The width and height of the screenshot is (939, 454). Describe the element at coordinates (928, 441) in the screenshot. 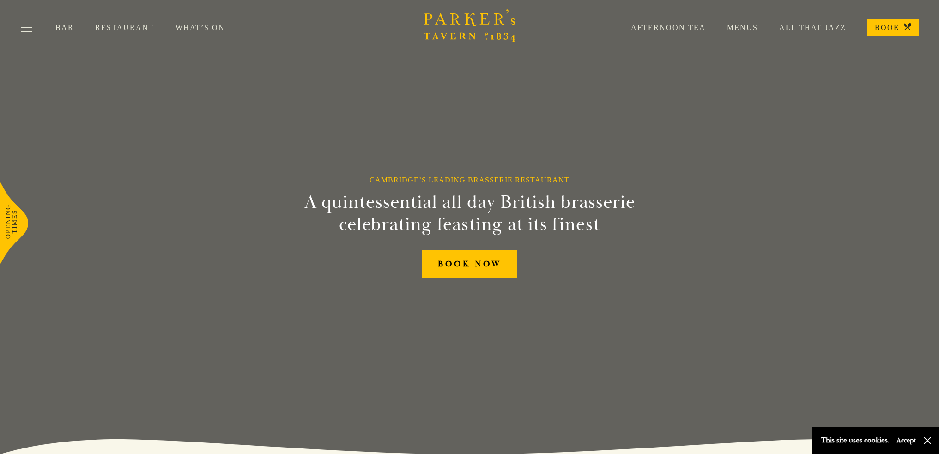

I see `button: Close and accept` at that location.